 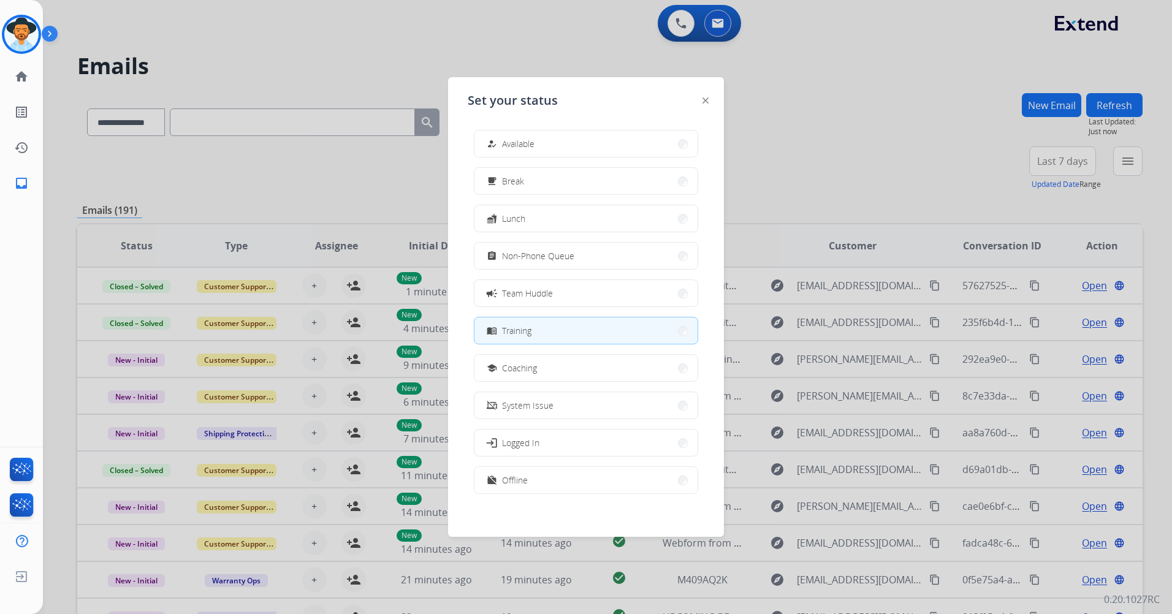 I want to click on mat-icon: inbox, so click(x=21, y=183).